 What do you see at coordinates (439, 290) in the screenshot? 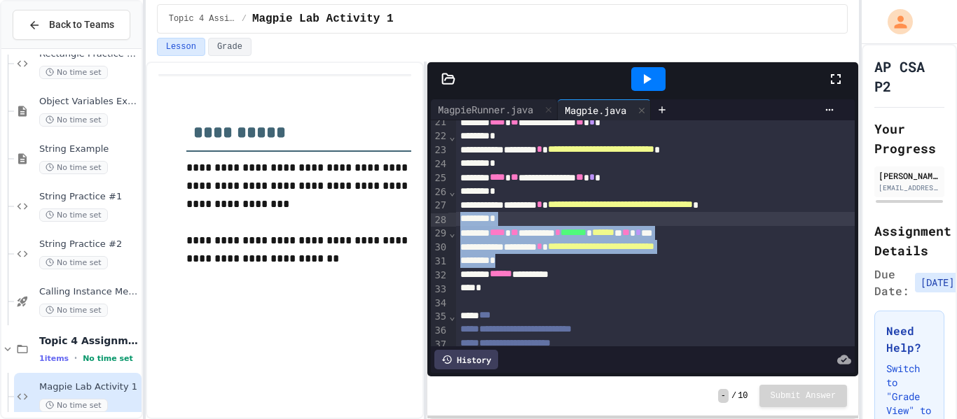
I see `div: 33` at bounding box center [439, 290].